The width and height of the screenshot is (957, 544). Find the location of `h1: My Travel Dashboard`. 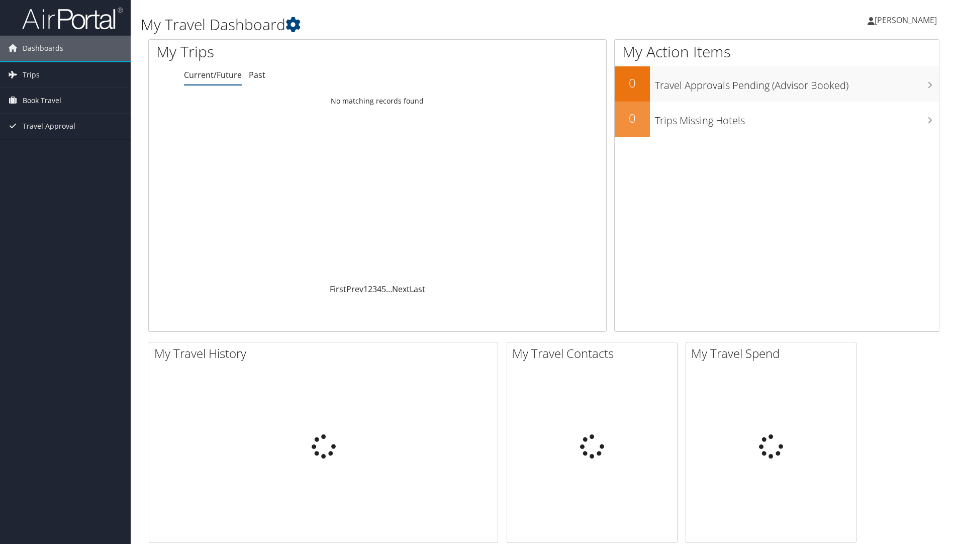

h1: My Travel Dashboard is located at coordinates (409, 25).